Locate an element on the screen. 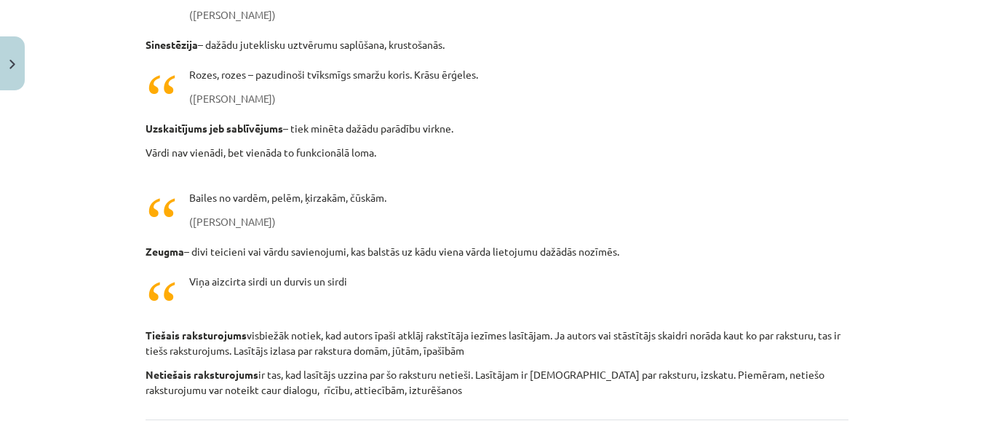 The width and height of the screenshot is (994, 429). p: Bailes no vardēm, pelēm, ķirzakām, čūskām. is located at coordinates (512, 197).